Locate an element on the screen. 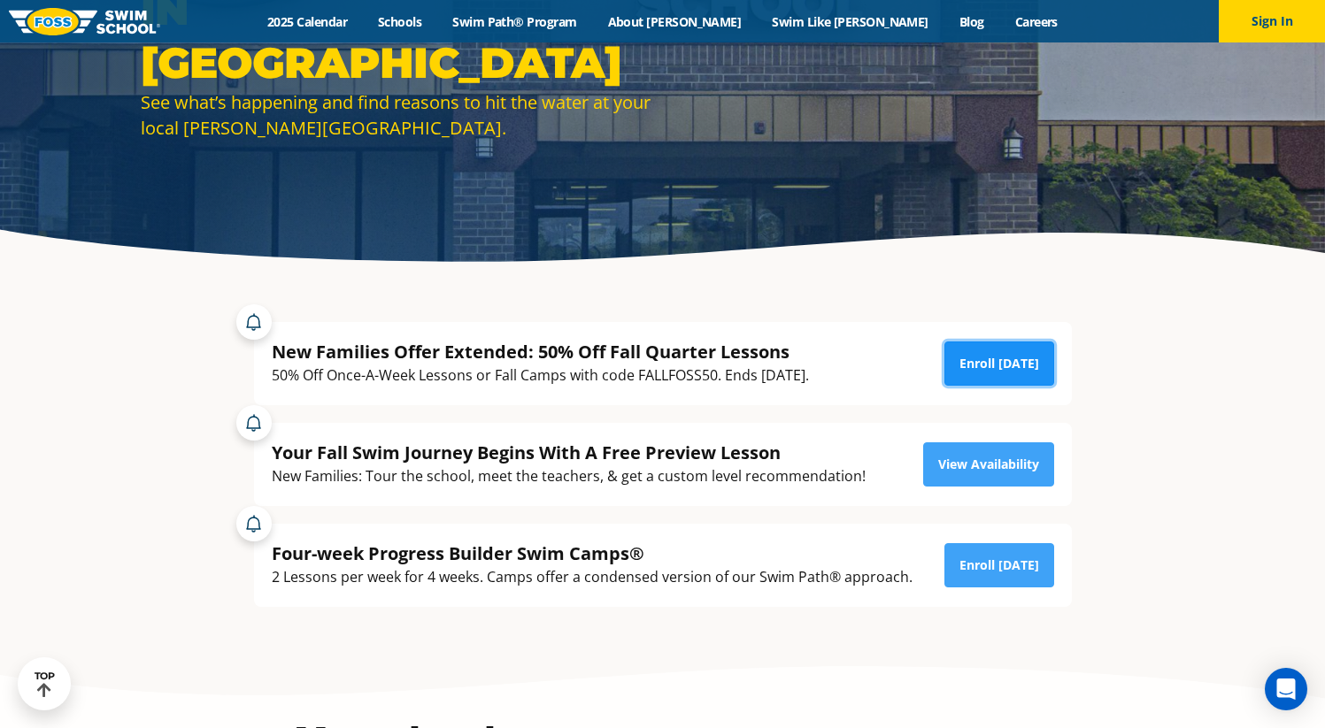 Image resolution: width=1325 pixels, height=728 pixels. div: 2 Lessons per week for 4 weeks. Camps offer a condensed version of our Swim Path® approach. is located at coordinates (592, 577).